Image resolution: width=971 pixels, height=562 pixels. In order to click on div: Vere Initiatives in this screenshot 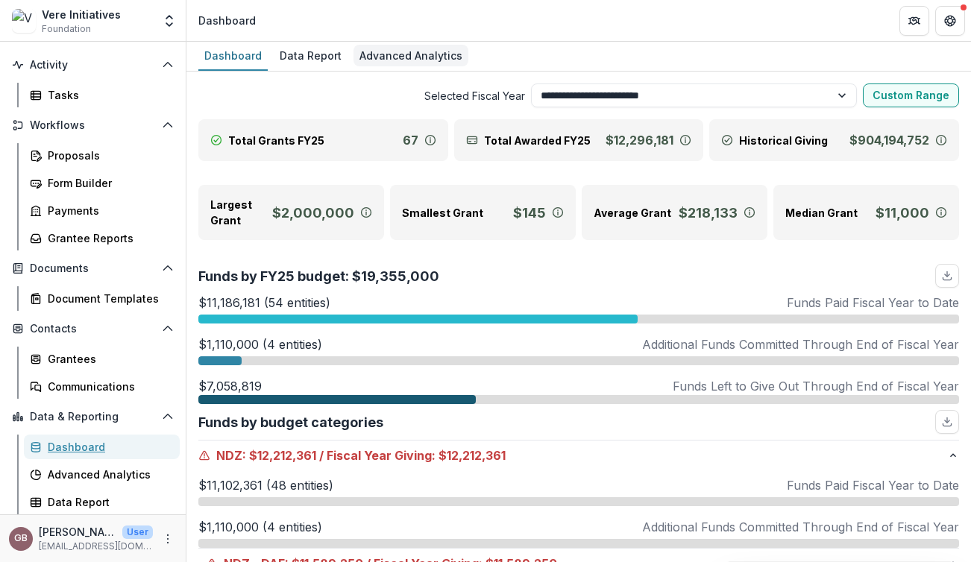, I will do `click(81, 14)`.